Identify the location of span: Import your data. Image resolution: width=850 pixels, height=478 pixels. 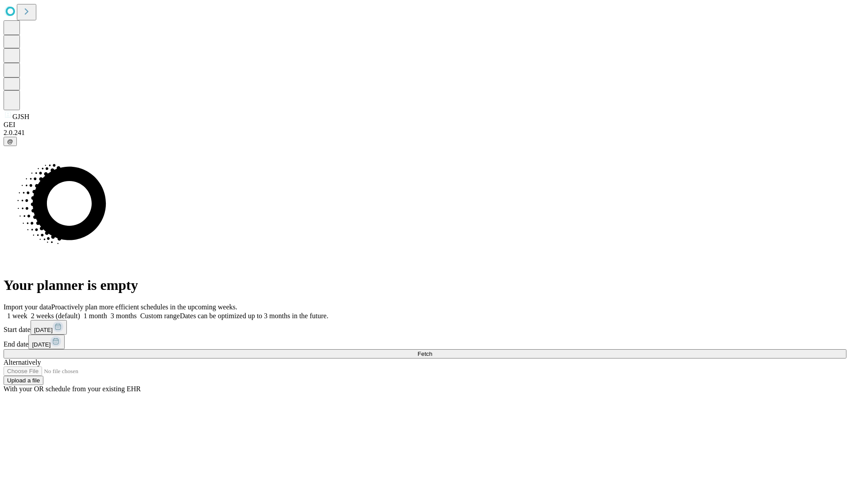
(27, 307).